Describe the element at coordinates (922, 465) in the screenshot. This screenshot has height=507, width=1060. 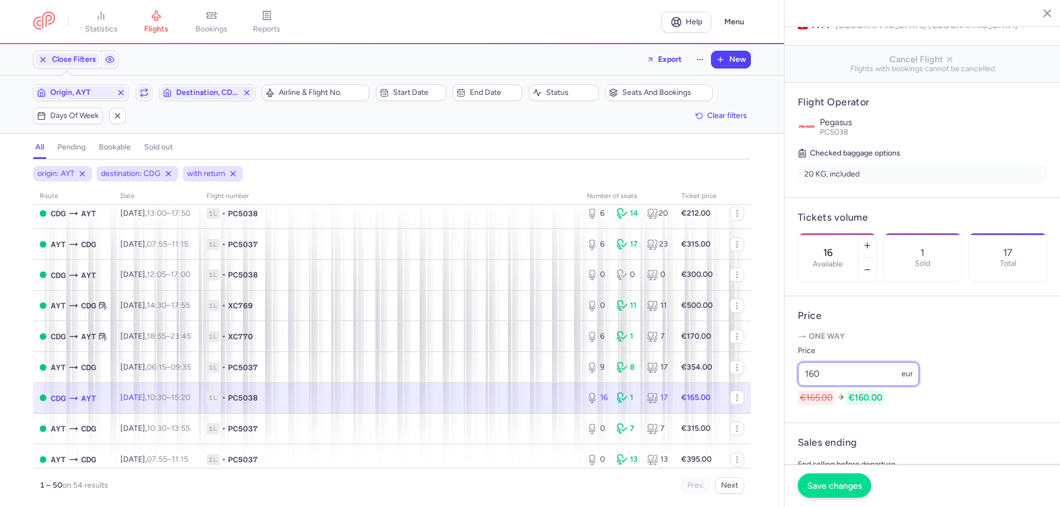
I see `p: End selling before departure` at that location.